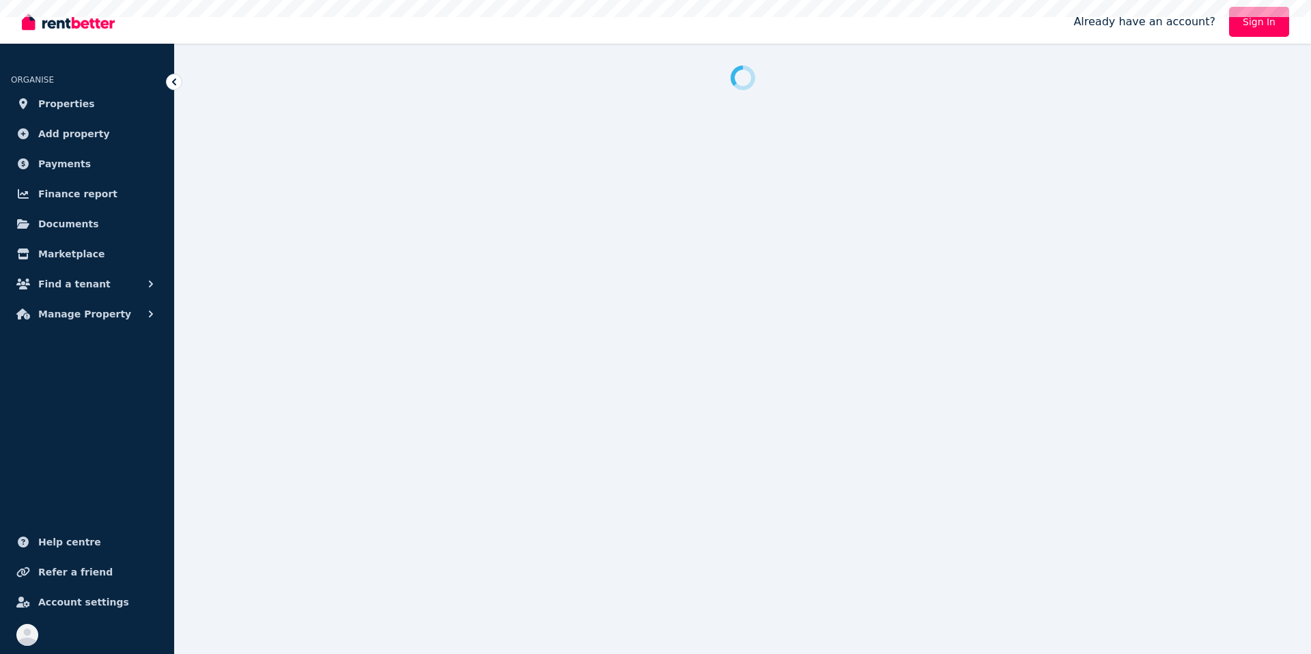  I want to click on a: Properties, so click(87, 104).